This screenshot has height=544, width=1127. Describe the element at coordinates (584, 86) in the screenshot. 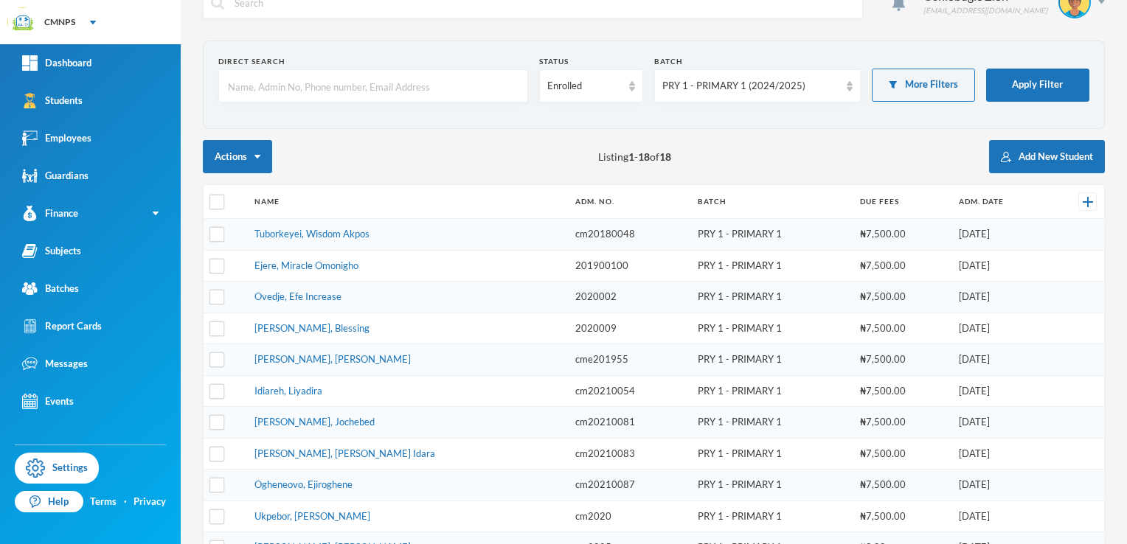

I see `div: Enrolled` at that location.